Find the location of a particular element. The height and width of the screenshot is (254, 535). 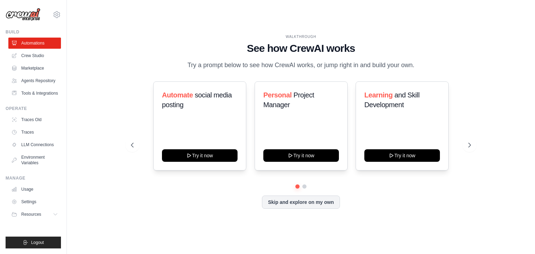

a: Traces Old is located at coordinates (35, 120).